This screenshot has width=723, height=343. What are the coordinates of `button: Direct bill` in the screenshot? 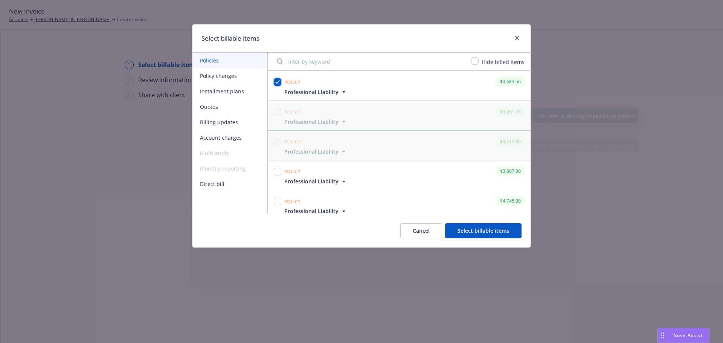 It's located at (230, 184).